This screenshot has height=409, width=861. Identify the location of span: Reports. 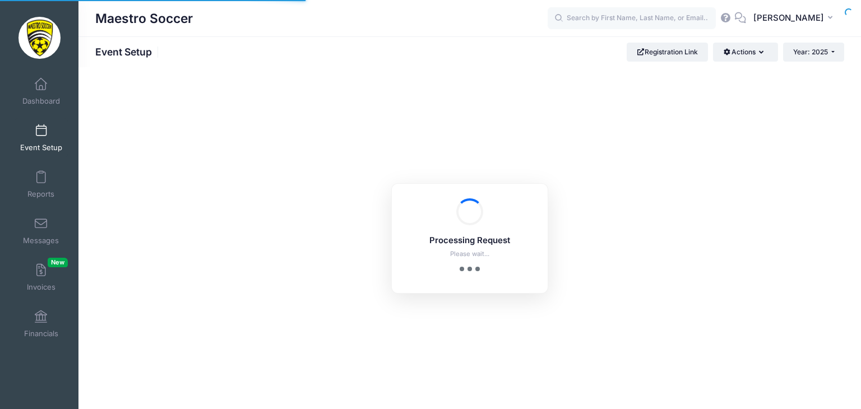
(41, 194).